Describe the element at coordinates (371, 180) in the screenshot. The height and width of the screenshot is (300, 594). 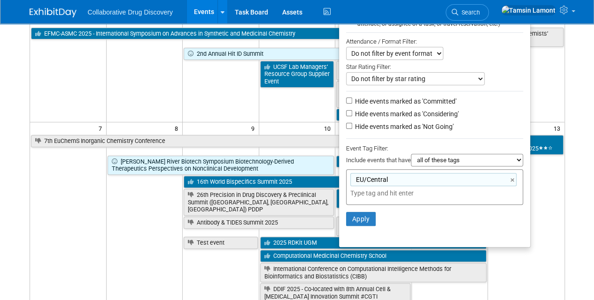
I see `span: EU/Central` at that location.